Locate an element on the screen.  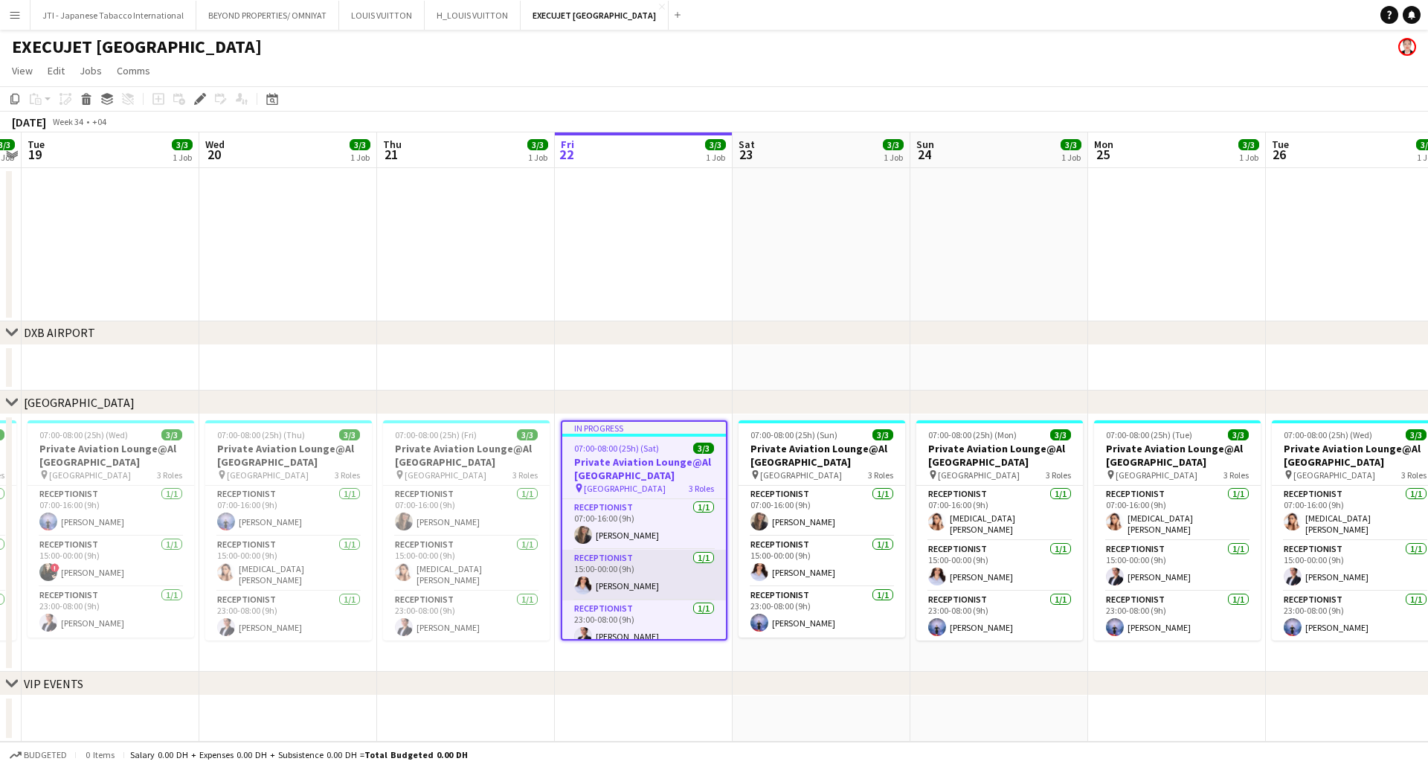
span: Budgeted is located at coordinates (45, 755).